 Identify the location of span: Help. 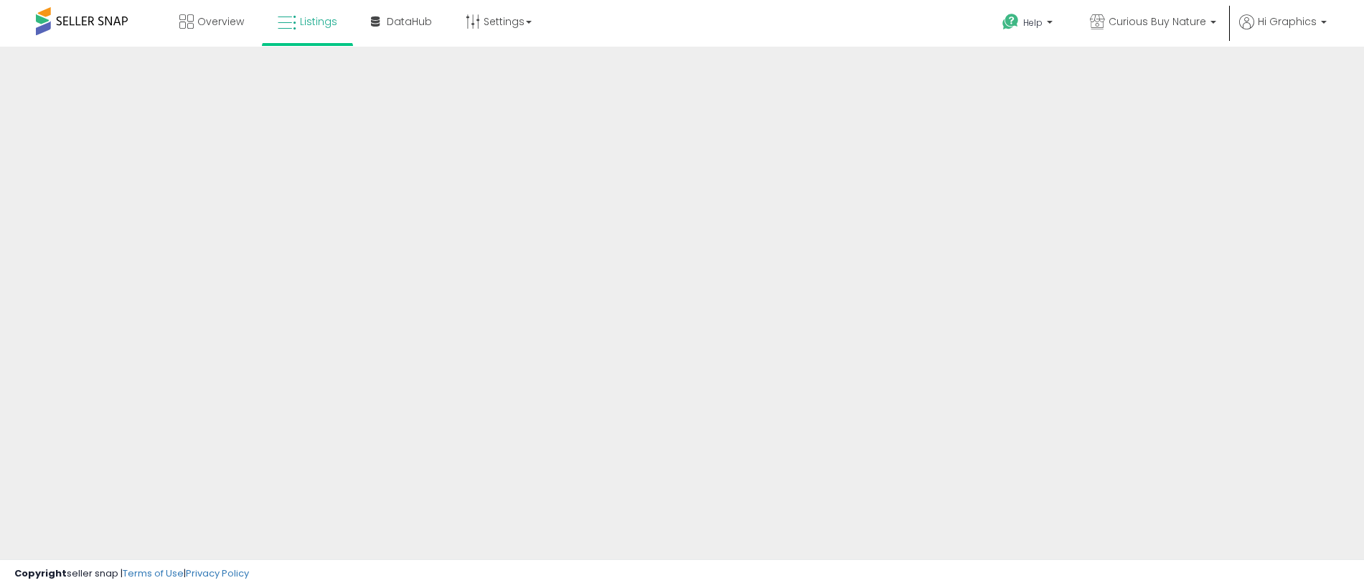
(1032, 22).